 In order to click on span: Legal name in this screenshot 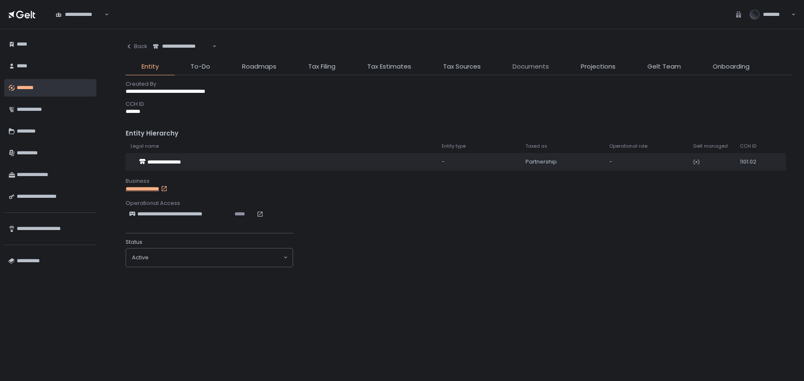, I will do `click(144, 146)`.